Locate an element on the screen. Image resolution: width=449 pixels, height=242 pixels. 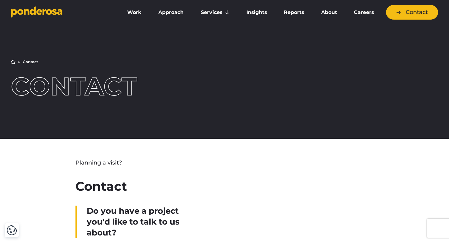
h1: Contact is located at coordinates (97, 87).